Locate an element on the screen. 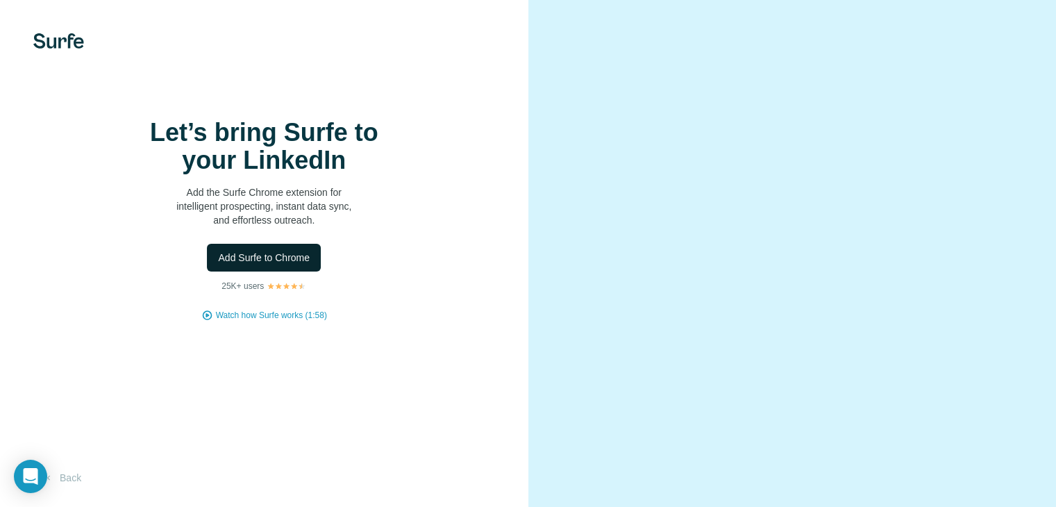  button: Watch how Surfe works (1:58) is located at coordinates (271, 315).